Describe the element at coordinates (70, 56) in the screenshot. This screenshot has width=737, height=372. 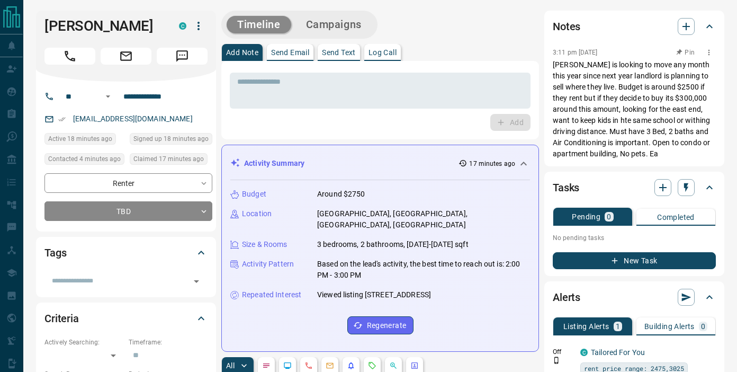
I see `span: Call` at that location.